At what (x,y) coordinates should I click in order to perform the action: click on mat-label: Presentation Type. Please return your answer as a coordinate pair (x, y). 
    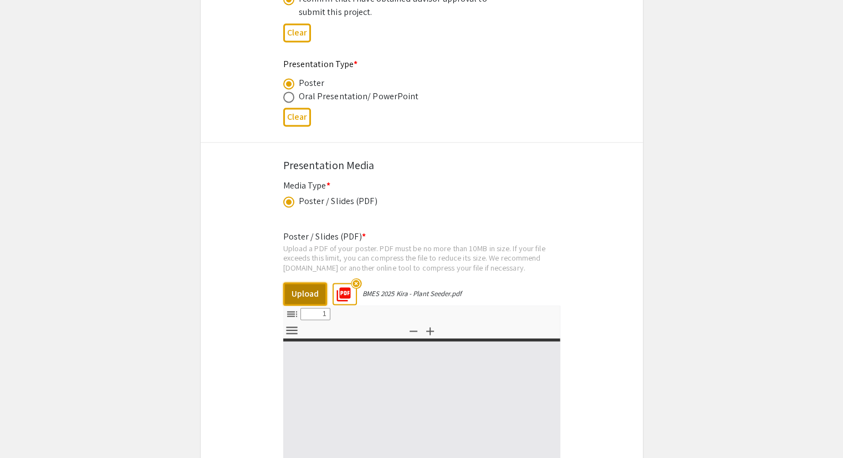
    Looking at the image, I should click on (320, 64).